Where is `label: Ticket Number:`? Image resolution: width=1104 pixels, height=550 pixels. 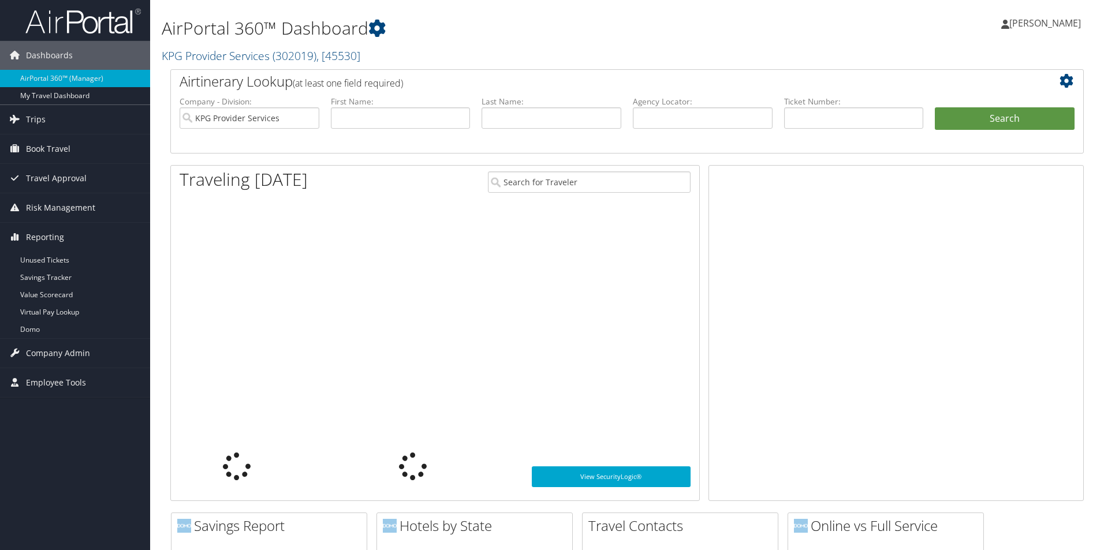 label: Ticket Number: is located at coordinates (854, 102).